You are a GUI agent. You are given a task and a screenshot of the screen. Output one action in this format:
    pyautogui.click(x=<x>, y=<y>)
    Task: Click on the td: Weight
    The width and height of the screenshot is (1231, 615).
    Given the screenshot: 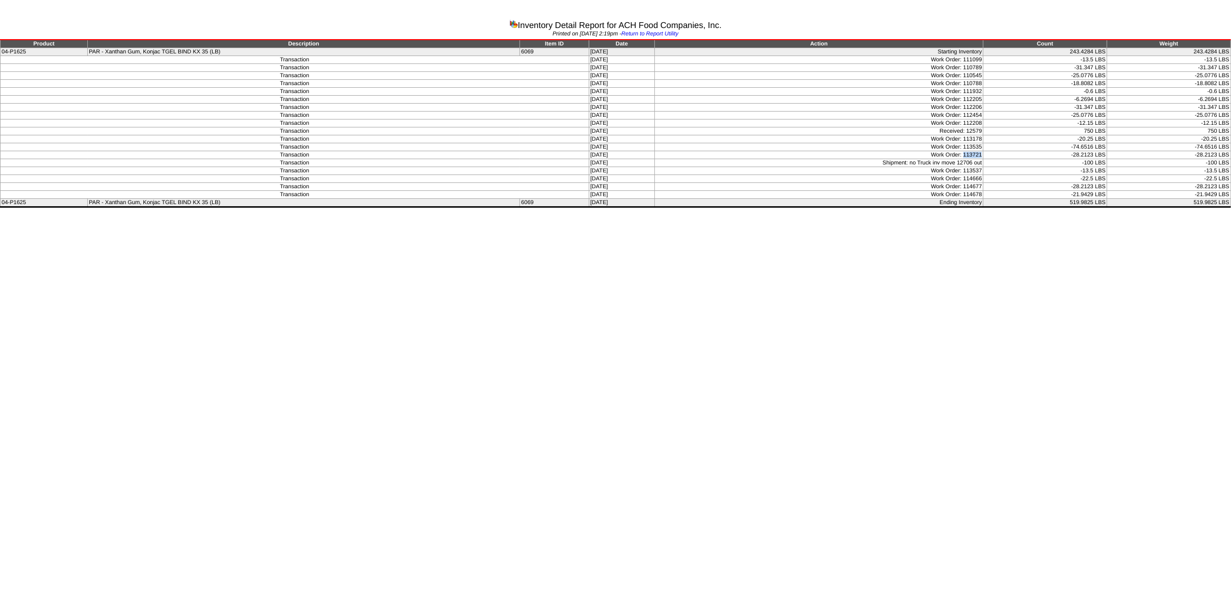 What is the action you would take?
    pyautogui.click(x=1169, y=44)
    